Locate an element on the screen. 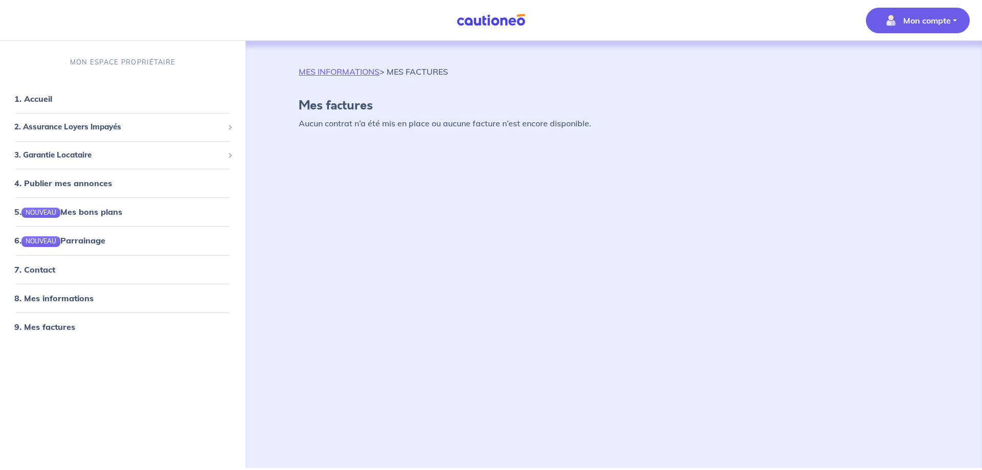 This screenshot has width=982, height=470. div: 7. Contact is located at coordinates (123, 269).